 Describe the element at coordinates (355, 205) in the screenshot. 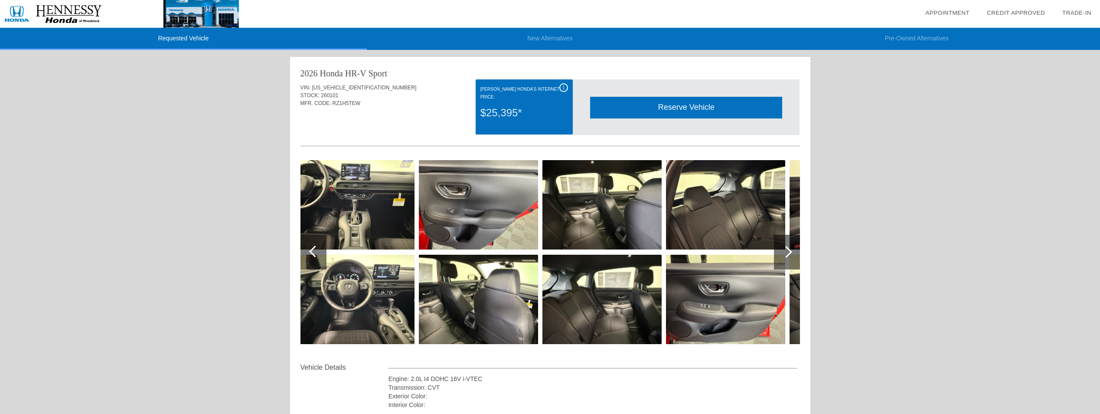

I see `img: 03392be5-d995-4a73-bce9-4335d2ca3aba.jpeg` at that location.